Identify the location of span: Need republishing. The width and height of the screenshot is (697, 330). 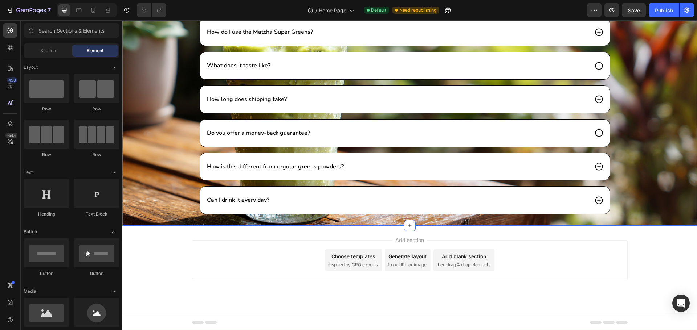
(418, 10).